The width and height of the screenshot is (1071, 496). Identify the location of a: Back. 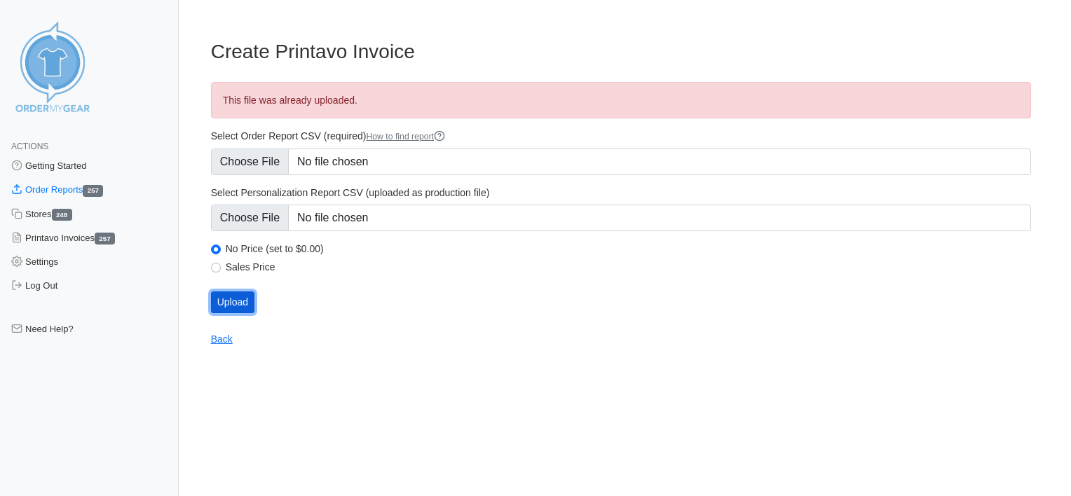
(221, 339).